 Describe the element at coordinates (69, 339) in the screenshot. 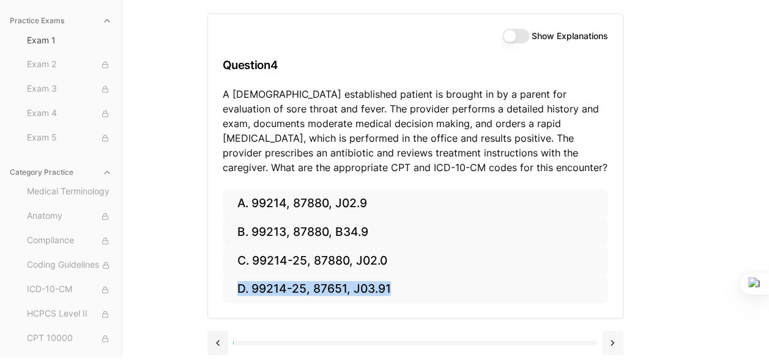

I see `button: CPT 10000` at that location.